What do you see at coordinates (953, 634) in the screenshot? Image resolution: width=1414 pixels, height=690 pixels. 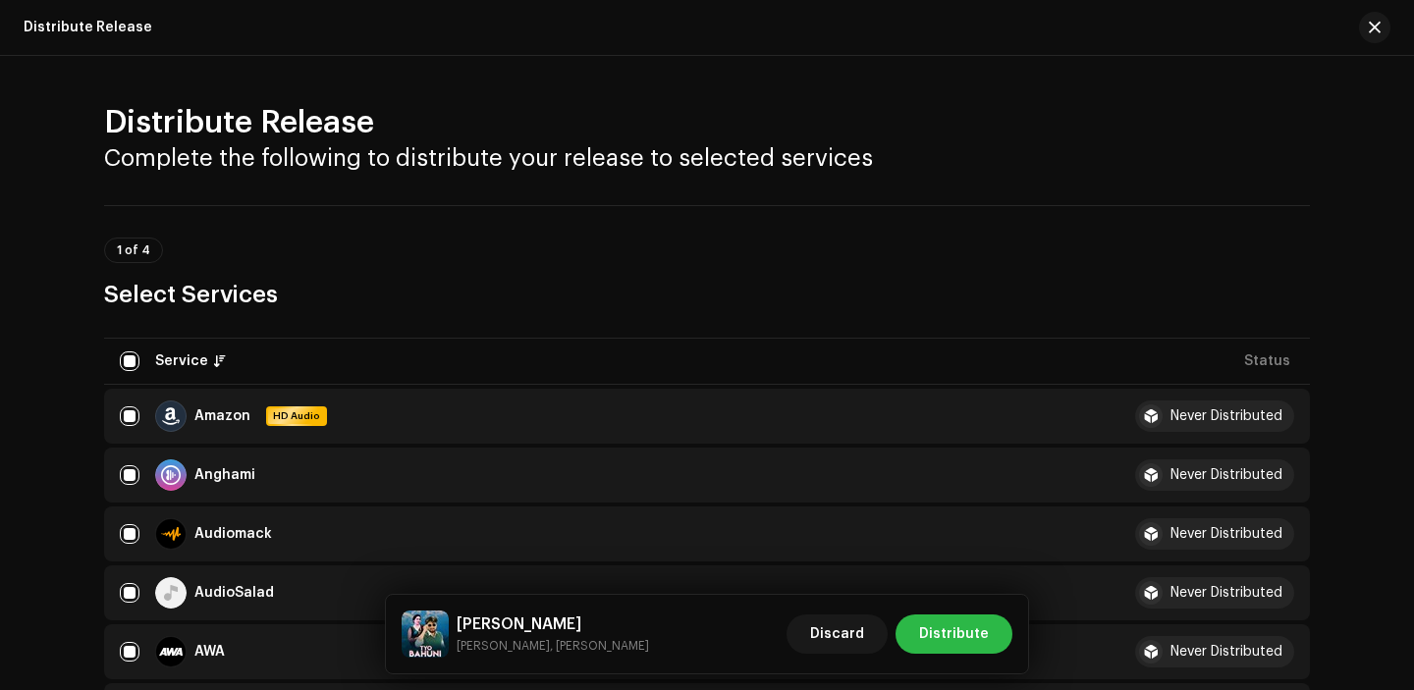 I see `button: Distribute` at bounding box center [953, 634].